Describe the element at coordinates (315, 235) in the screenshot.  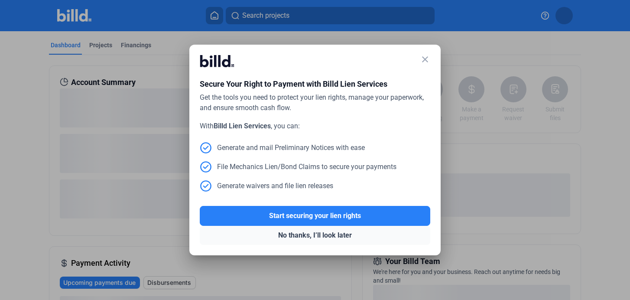
I see `button: No thanks, I’ll look later` at that location.